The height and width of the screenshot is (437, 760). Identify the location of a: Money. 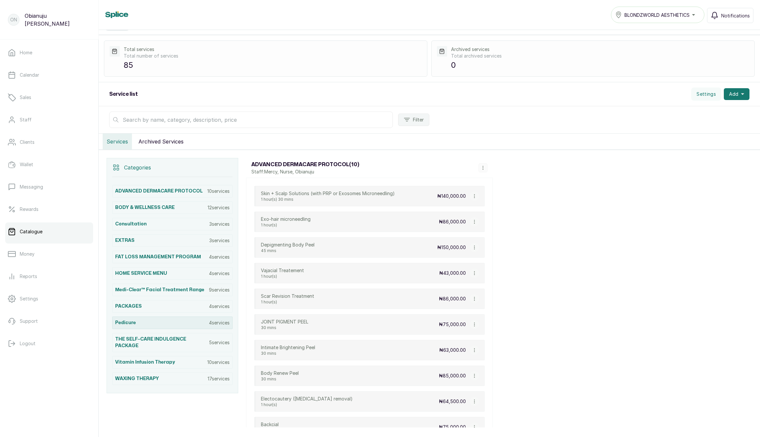
(49, 254).